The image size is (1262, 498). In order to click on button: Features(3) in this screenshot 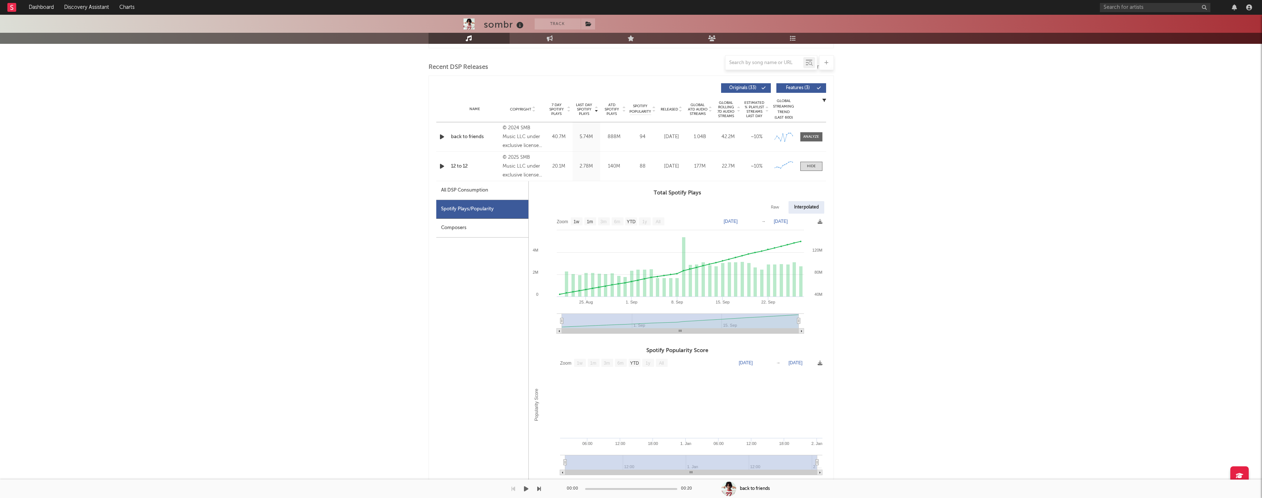, I will do `click(801, 88)`.